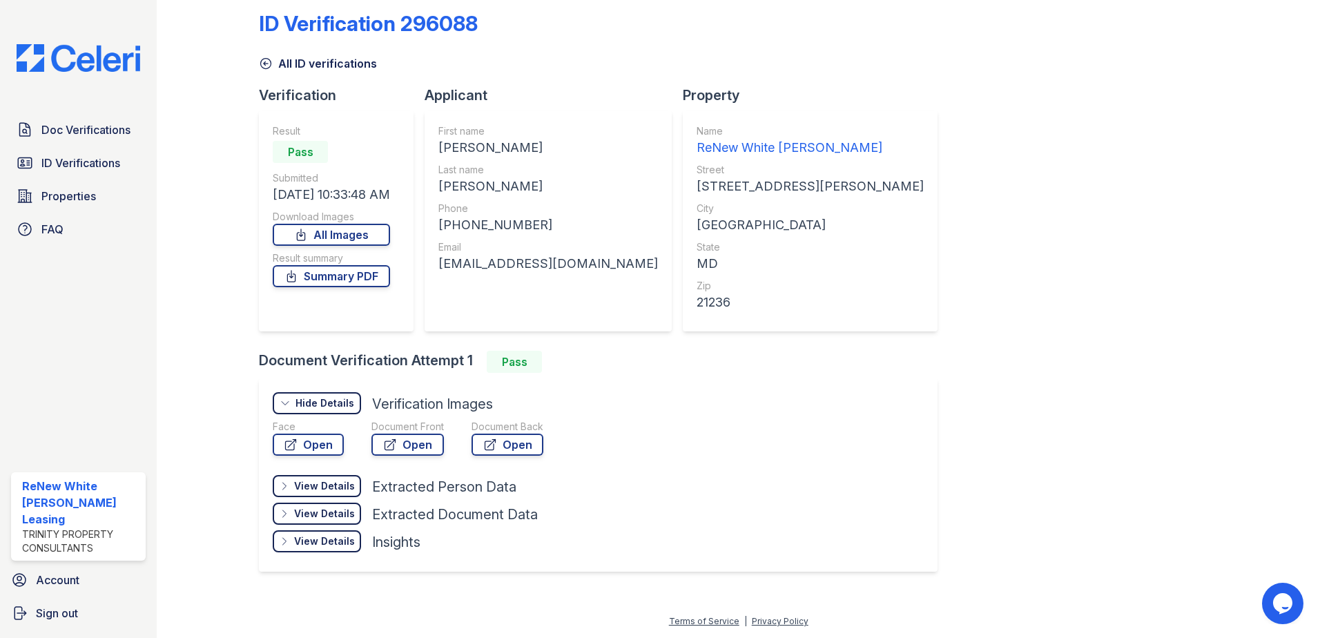 Image resolution: width=1320 pixels, height=638 pixels. Describe the element at coordinates (78, 196) in the screenshot. I see `a: Properties` at that location.